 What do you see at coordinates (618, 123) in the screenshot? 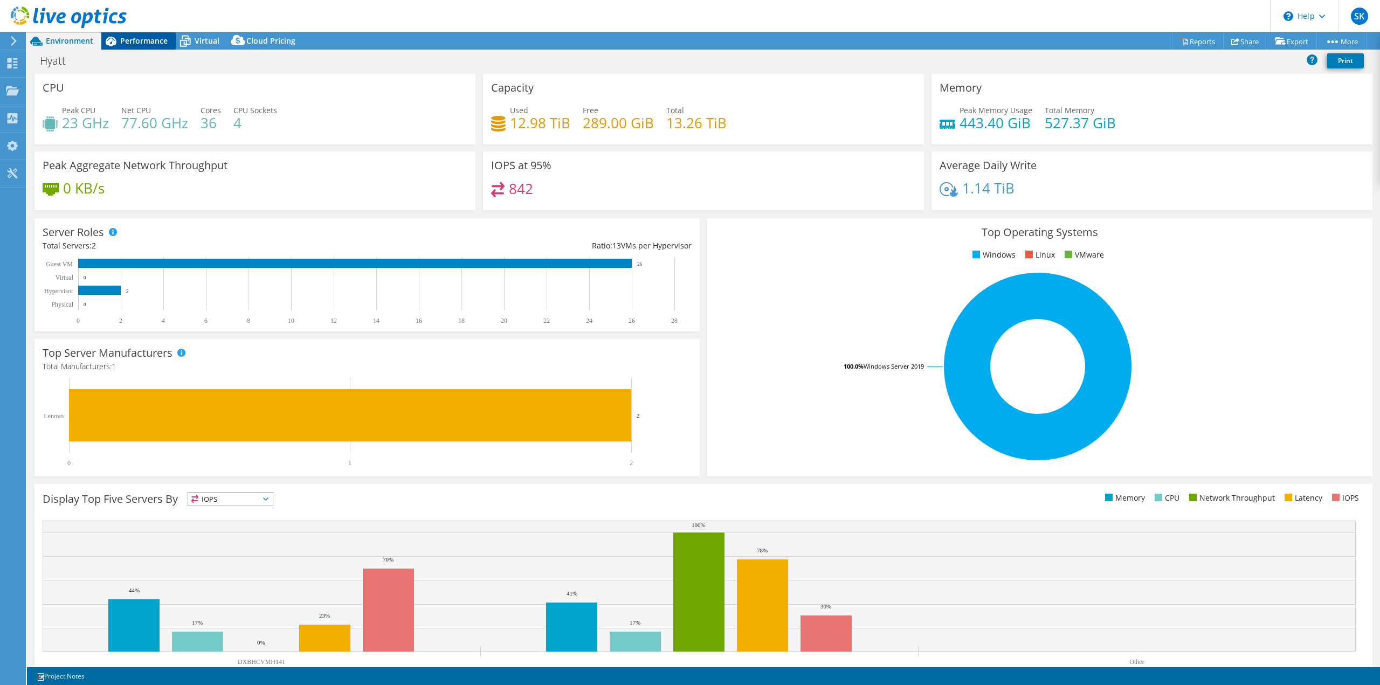
I see `h4: 289.00 GiB` at bounding box center [618, 123].